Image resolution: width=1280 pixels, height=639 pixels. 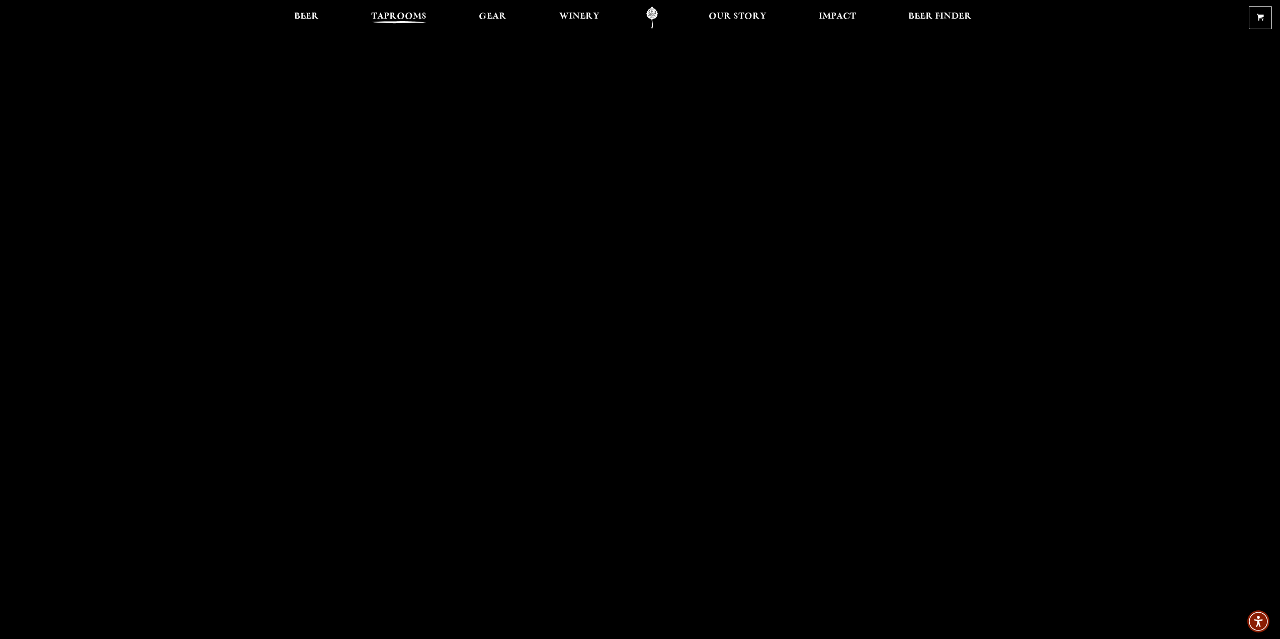 What do you see at coordinates (837, 18) in the screenshot?
I see `a: Impact` at bounding box center [837, 18].